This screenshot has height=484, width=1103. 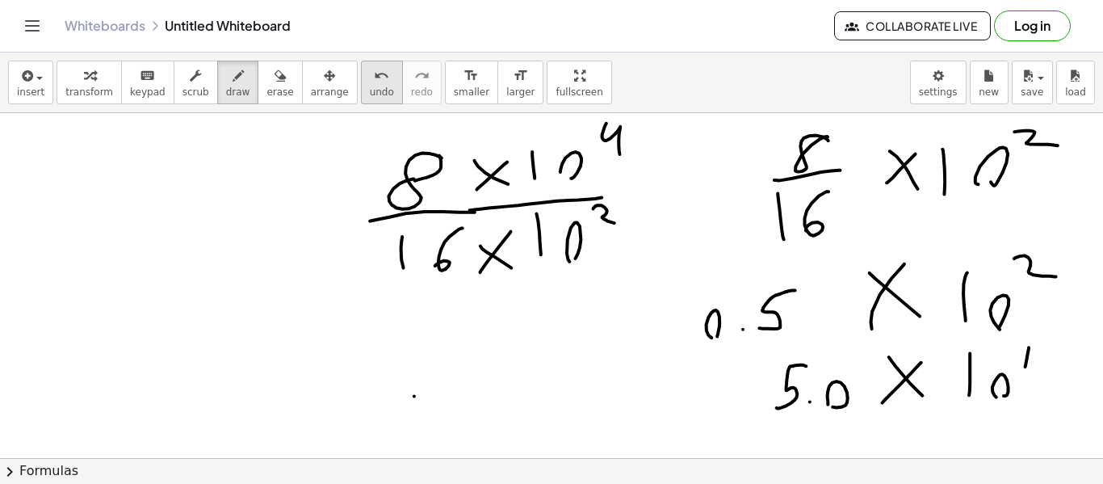 What do you see at coordinates (912, 26) in the screenshot?
I see `span: Collaborate Live` at bounding box center [912, 26].